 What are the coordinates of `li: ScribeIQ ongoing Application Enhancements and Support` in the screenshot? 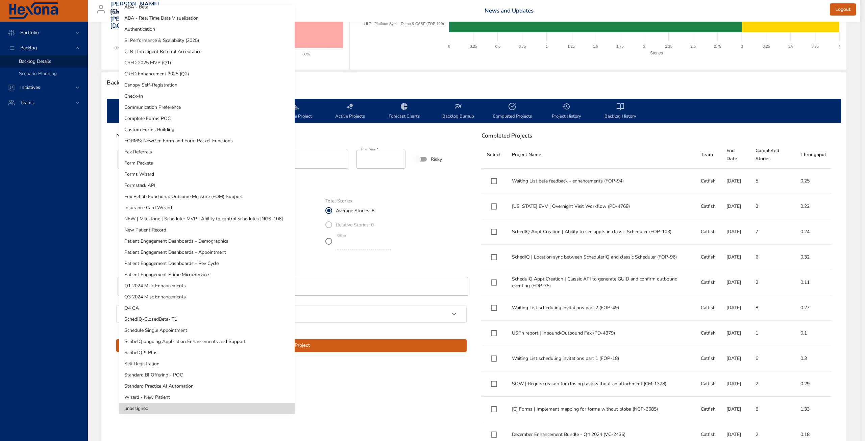 It's located at (207, 341).